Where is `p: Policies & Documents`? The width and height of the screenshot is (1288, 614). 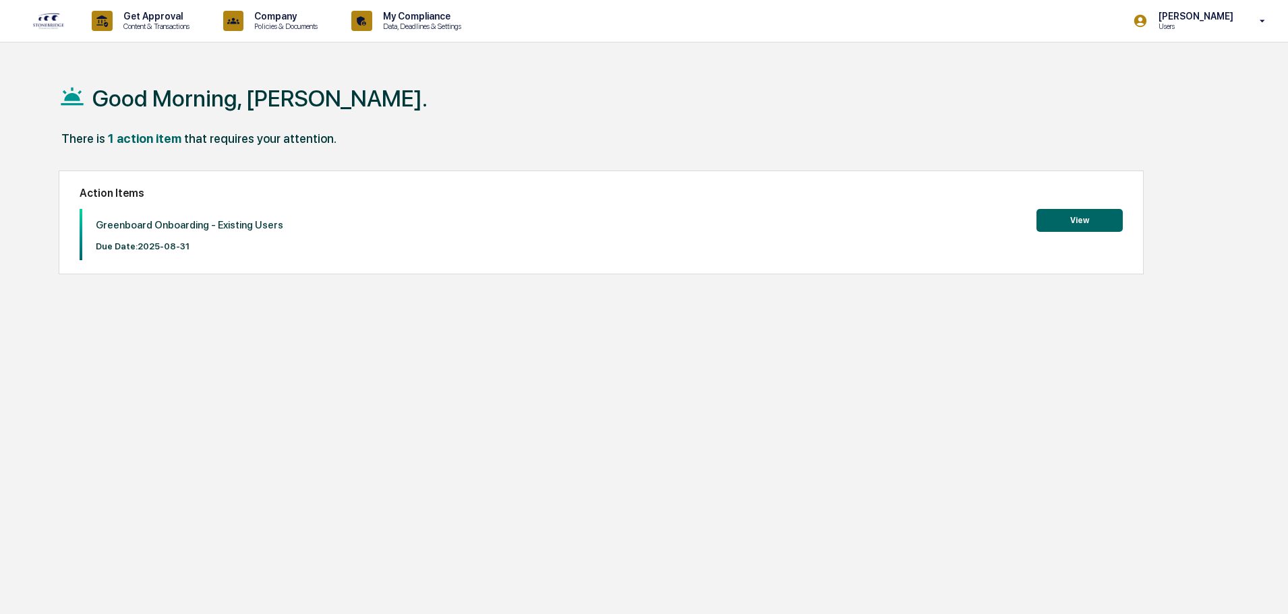 p: Policies & Documents is located at coordinates (284, 26).